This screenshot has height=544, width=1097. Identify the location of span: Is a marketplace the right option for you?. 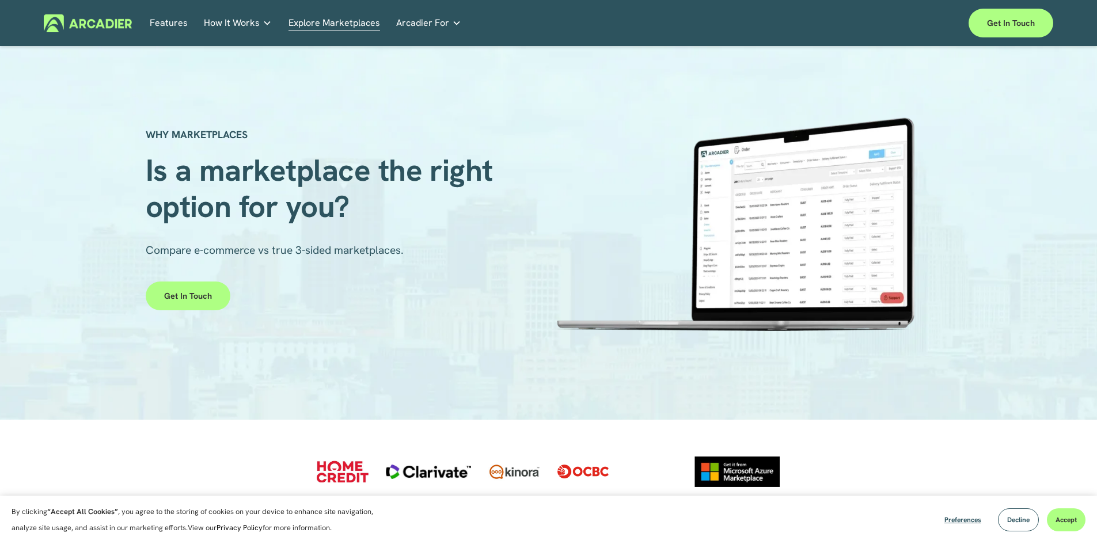
(323, 188).